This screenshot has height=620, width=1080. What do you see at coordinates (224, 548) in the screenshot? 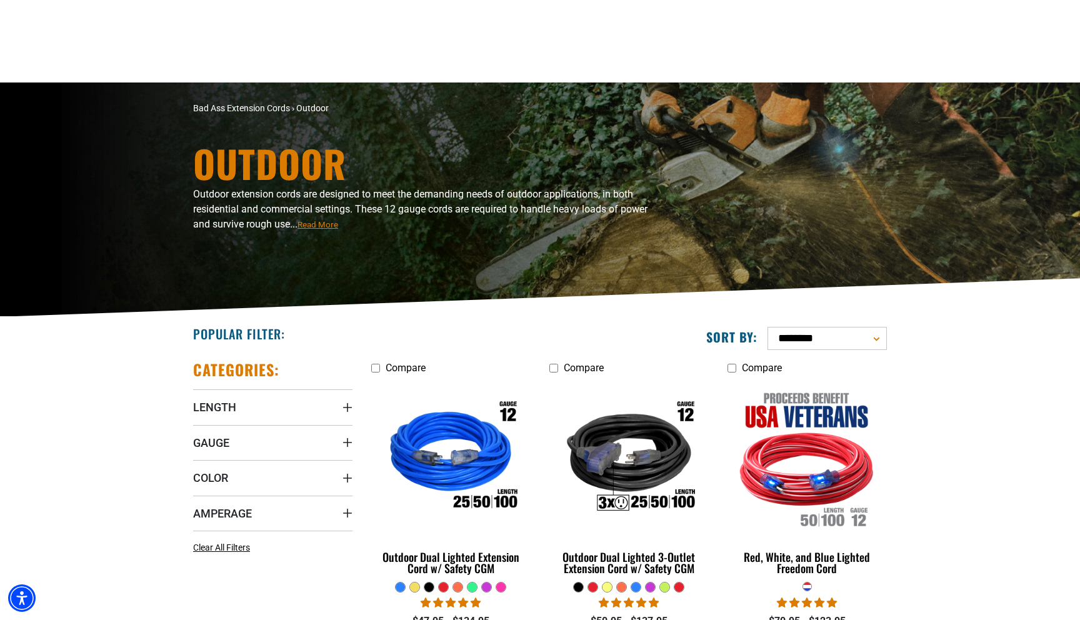
I see `a: Clear All Filters` at bounding box center [224, 548].